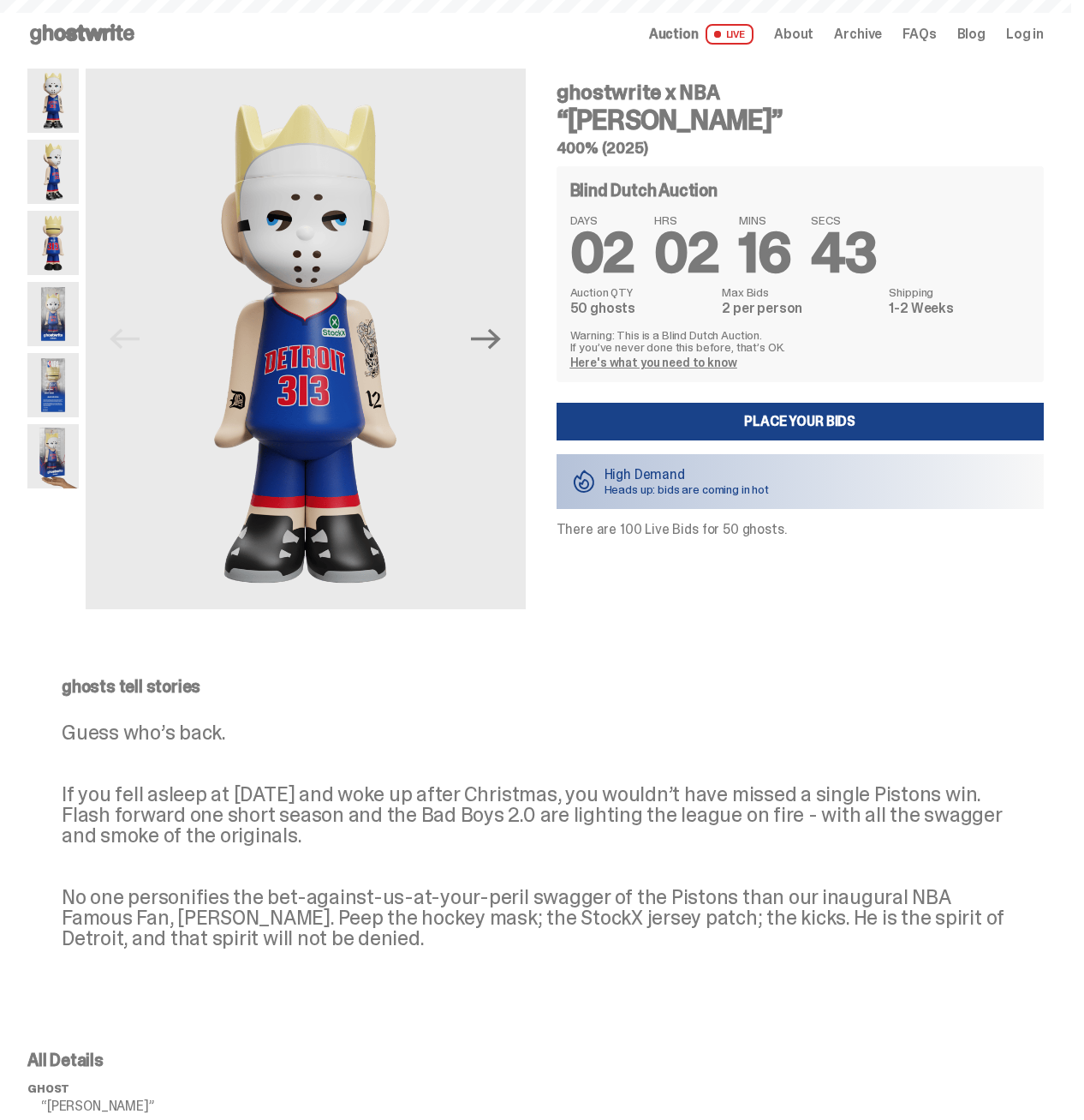  I want to click on img: Copy%20of%20Eminem_NBA_400_3.png, so click(53, 171).